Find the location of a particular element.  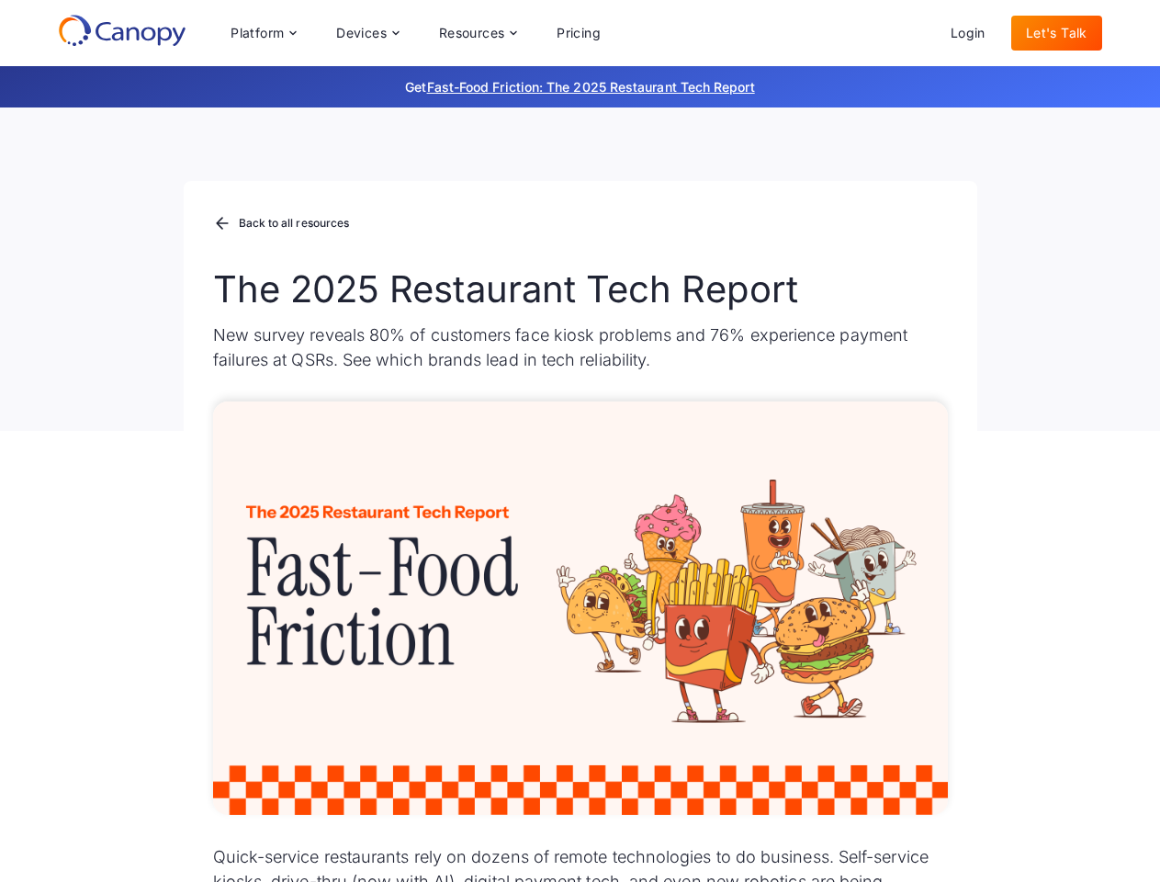

p: New survey reveals 80% of customers face kiosk problems and 76% experience payment failures at QS... is located at coordinates (581, 347).